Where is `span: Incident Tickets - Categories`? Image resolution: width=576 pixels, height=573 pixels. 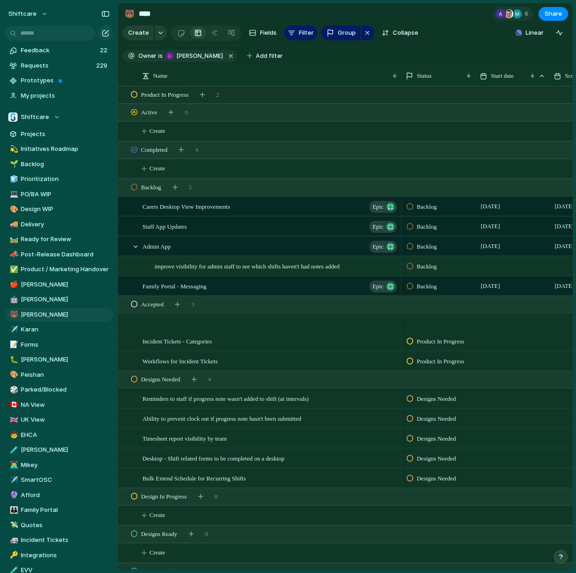 span: Incident Tickets - Categories is located at coordinates (177, 341).